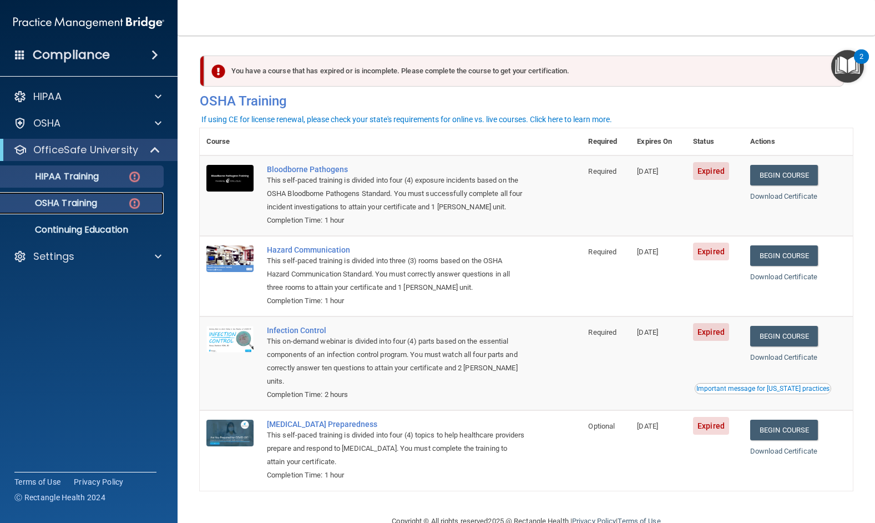 The height and width of the screenshot is (523, 875). What do you see at coordinates (798, 142) in the screenshot?
I see `th: Actions` at bounding box center [798, 142].